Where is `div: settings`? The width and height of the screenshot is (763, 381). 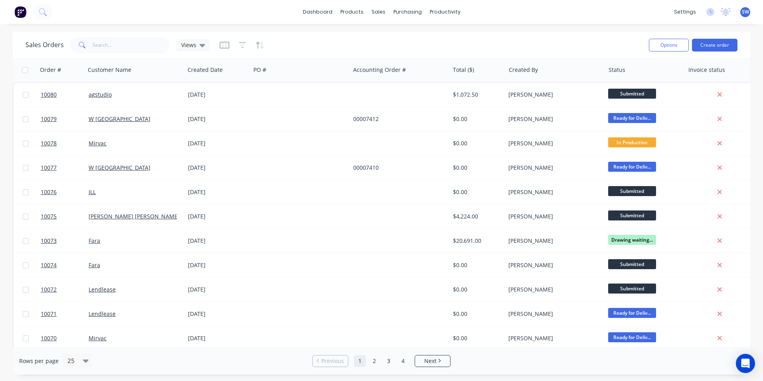 div: settings is located at coordinates (685, 12).